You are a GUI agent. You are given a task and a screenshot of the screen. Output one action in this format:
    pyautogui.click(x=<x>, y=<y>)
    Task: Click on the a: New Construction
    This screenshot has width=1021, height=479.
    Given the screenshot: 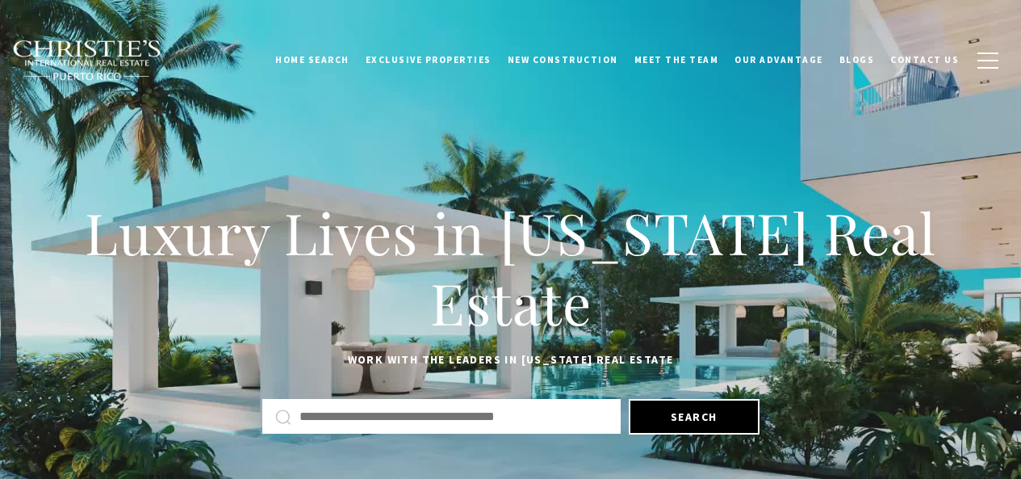 What is the action you would take?
    pyautogui.click(x=563, y=60)
    